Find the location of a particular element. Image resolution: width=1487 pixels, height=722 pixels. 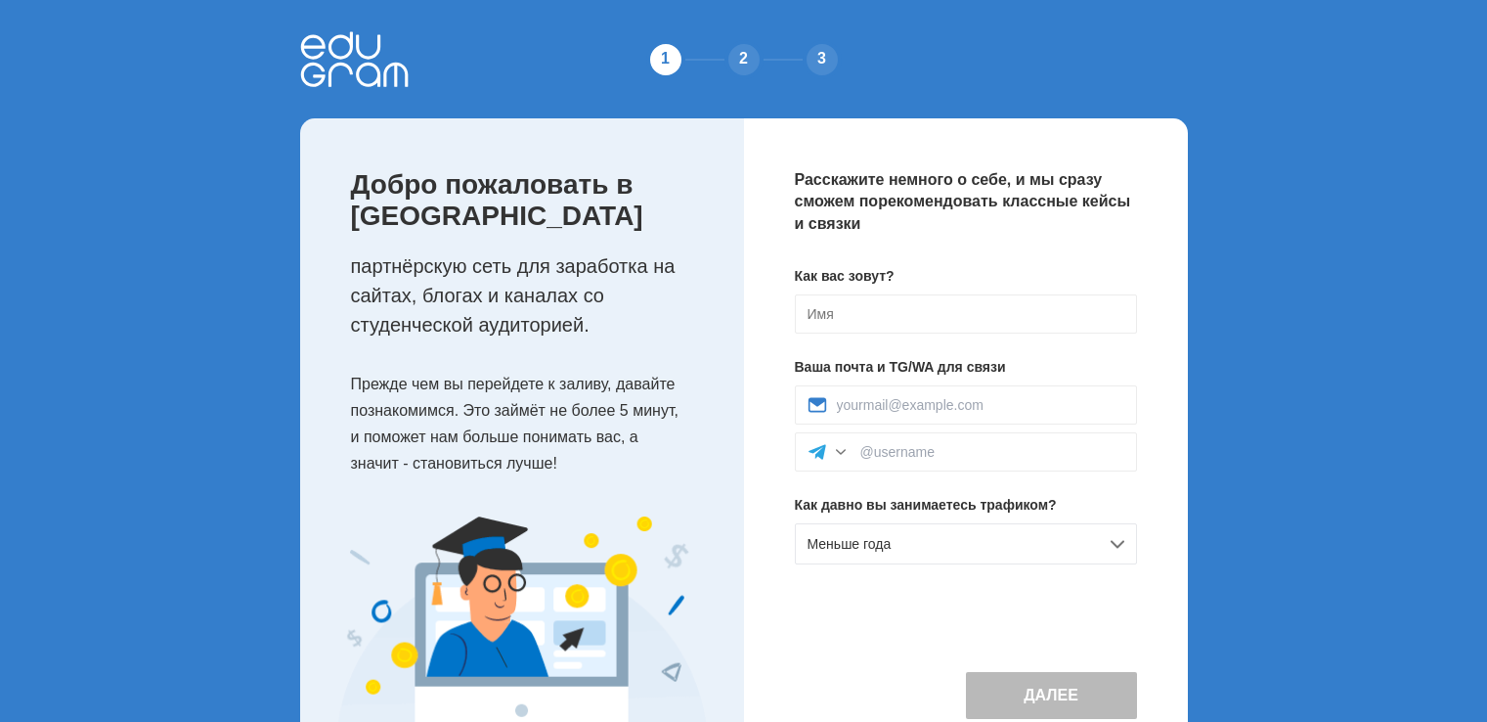

div: 2 is located at coordinates (744, 60).